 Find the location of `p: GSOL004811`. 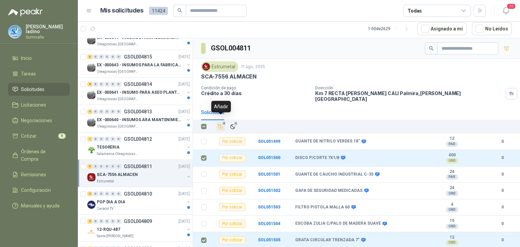

p: GSOL004811 is located at coordinates (138, 167).